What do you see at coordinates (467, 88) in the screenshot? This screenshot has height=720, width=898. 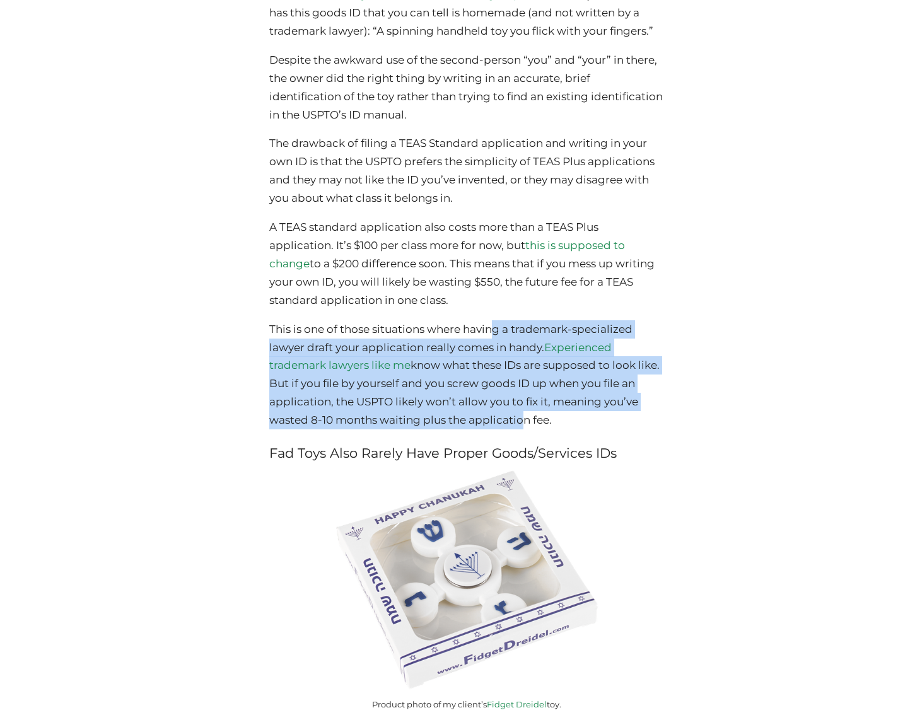 I see `p: Despite the awkward use of the second-person “you” and “your” in there, the owner did the right t...` at bounding box center [467, 88].